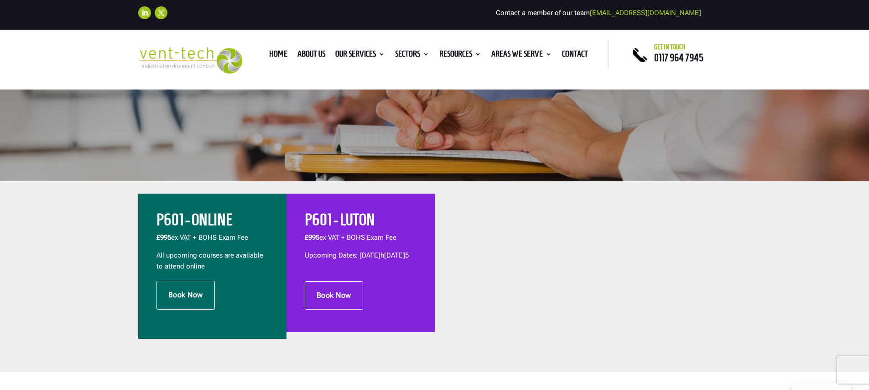 This screenshot has height=390, width=869. What do you see at coordinates (575, 56) in the screenshot?
I see `a: Contact` at bounding box center [575, 56].